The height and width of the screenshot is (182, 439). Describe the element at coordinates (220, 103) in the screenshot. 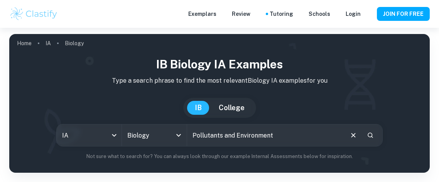

I see `img: profile cover` at that location.